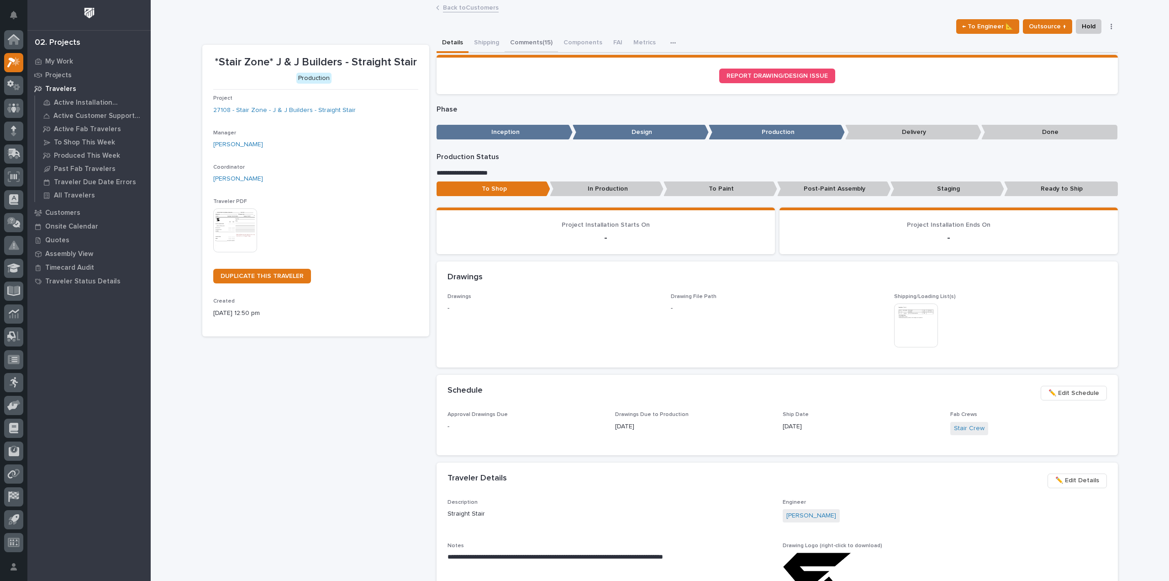 This screenshot has width=1169, height=581. What do you see at coordinates (93, 142) in the screenshot?
I see `a: To Shop This Week` at bounding box center [93, 142].